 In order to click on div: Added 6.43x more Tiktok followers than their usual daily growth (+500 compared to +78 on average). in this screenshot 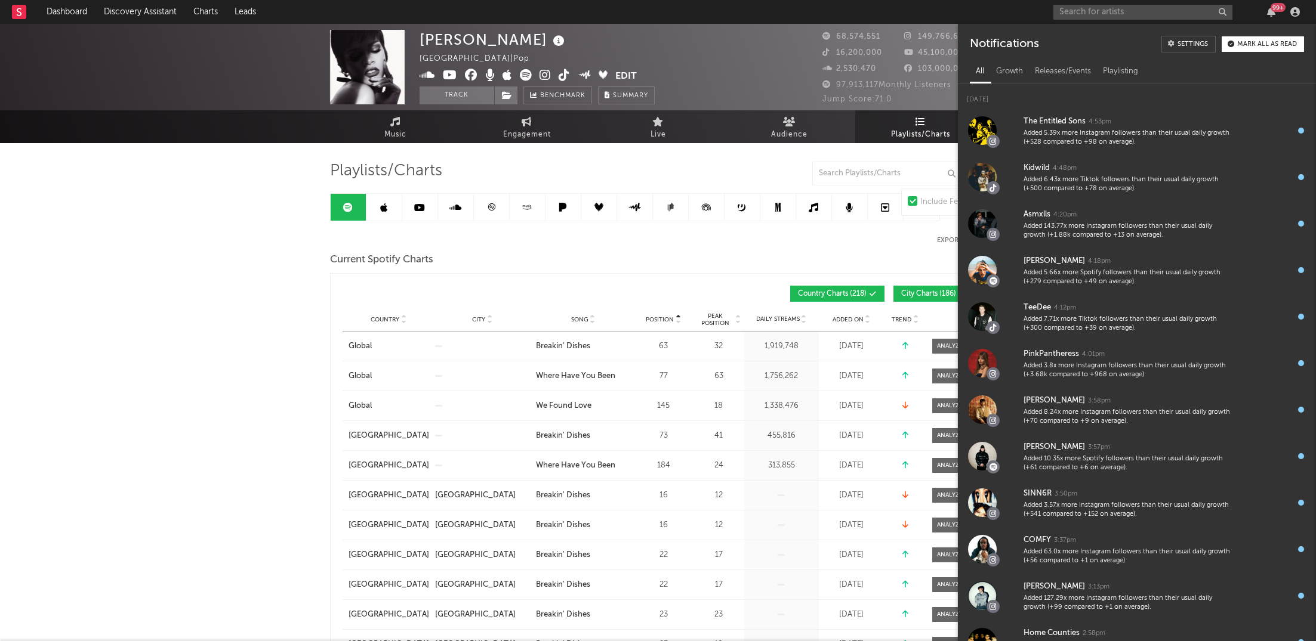, I will do `click(1128, 184)`.